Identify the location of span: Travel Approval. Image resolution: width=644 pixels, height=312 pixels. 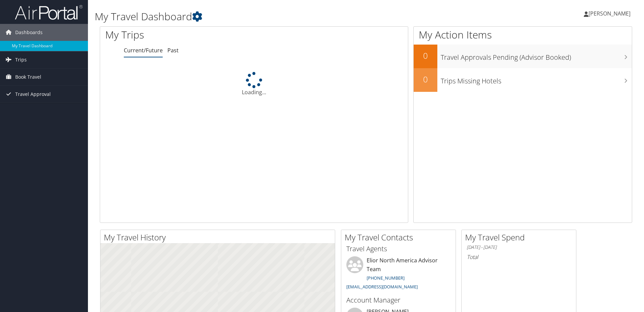
(33, 94).